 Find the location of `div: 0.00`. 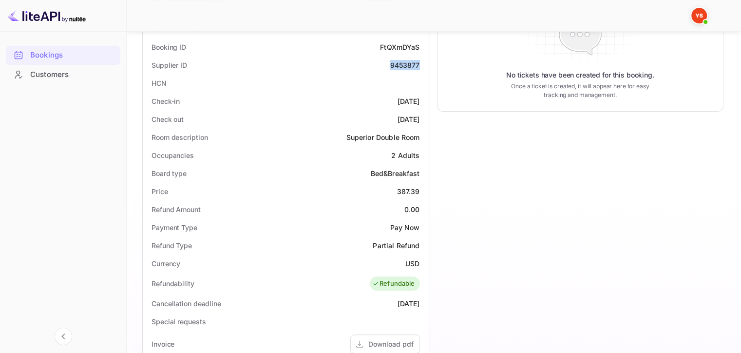

div: 0.00 is located at coordinates (412, 209).